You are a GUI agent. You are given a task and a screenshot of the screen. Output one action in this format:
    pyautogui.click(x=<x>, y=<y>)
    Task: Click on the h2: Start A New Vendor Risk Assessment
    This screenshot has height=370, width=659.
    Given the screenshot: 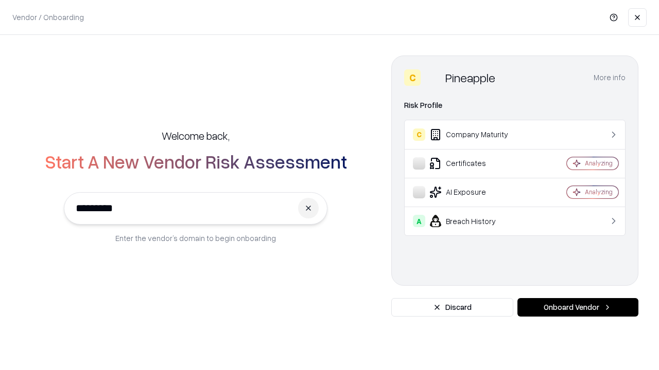 What is the action you would take?
    pyautogui.click(x=196, y=162)
    